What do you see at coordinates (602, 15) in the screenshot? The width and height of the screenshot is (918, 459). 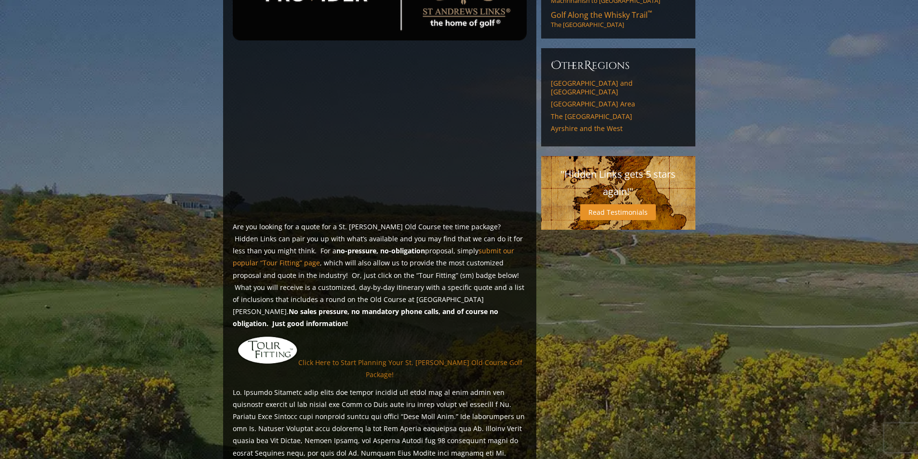 I see `span: Golf Along the Whisky Trail` at bounding box center [602, 15].